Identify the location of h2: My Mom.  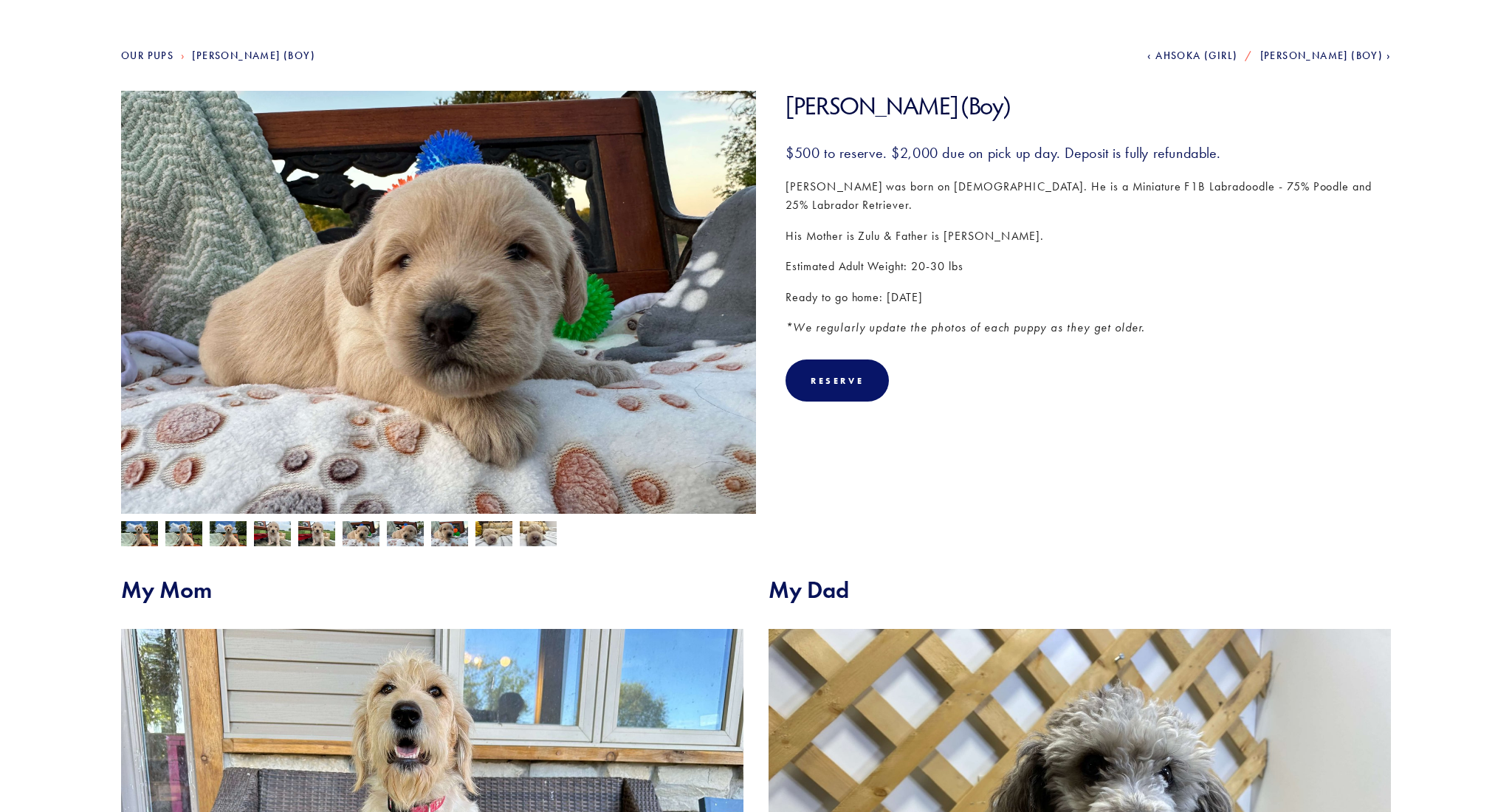
(432, 590).